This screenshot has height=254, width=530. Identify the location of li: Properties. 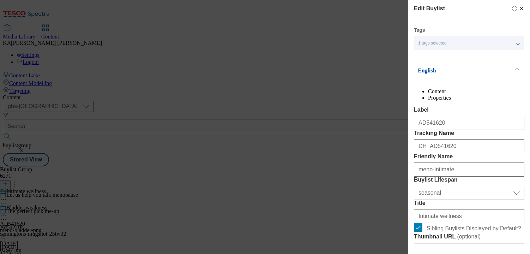
(476, 98).